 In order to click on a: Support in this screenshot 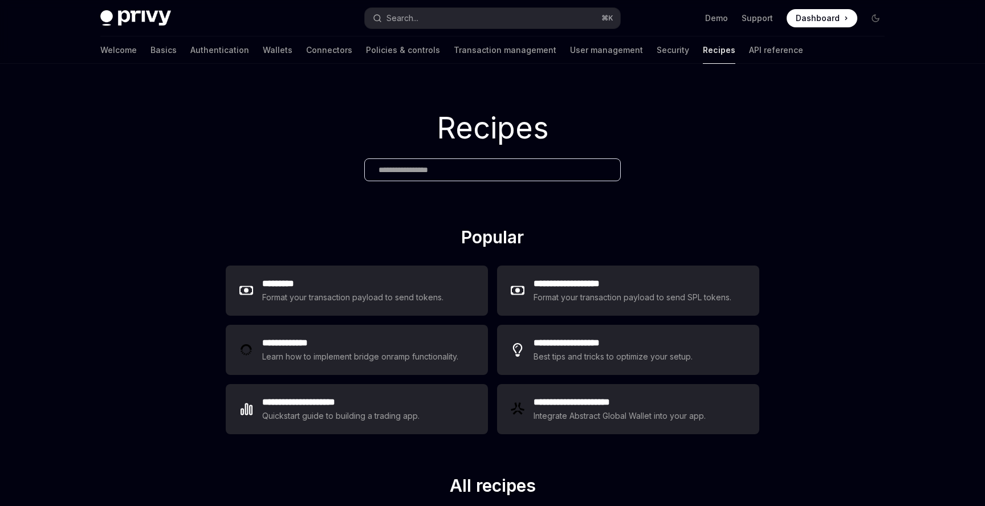, I will do `click(757, 18)`.